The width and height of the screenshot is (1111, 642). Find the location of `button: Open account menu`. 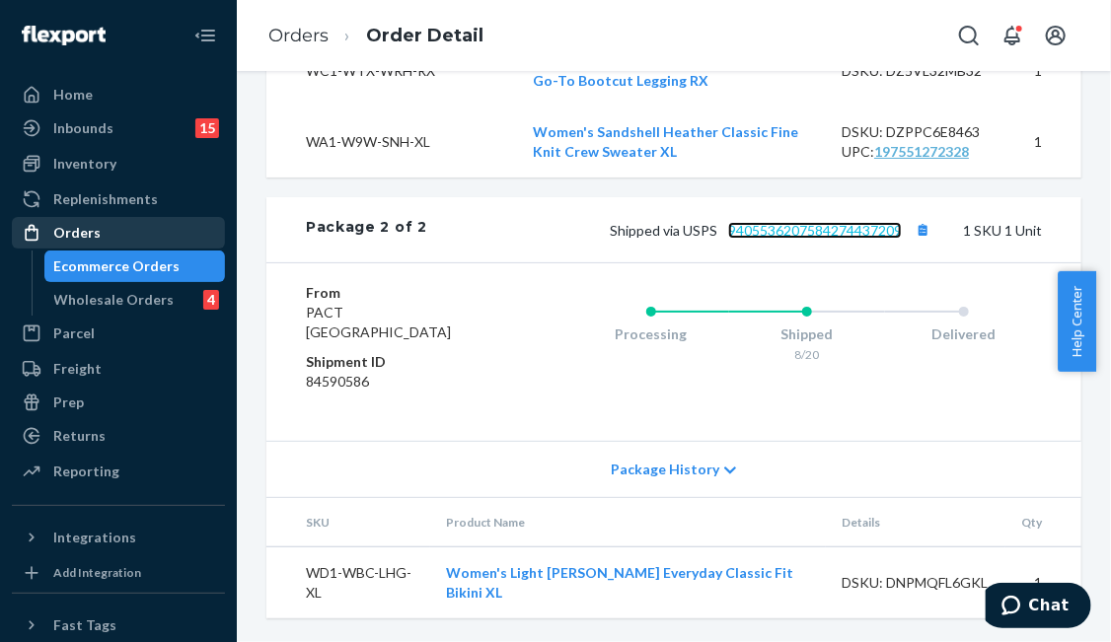

button: Open account menu is located at coordinates (1056, 36).